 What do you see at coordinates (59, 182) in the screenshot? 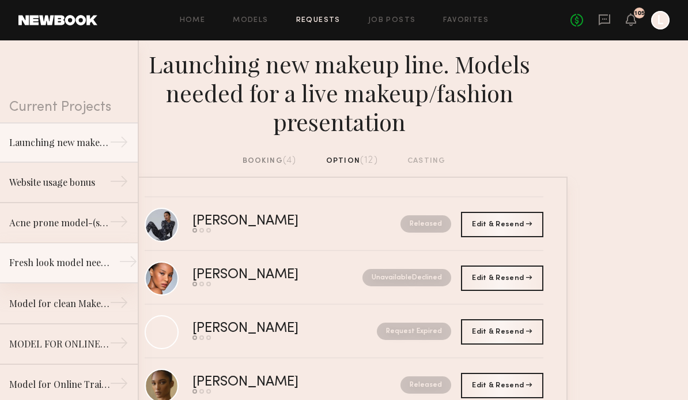
I see `div: Website usage bonus` at bounding box center [59, 182].